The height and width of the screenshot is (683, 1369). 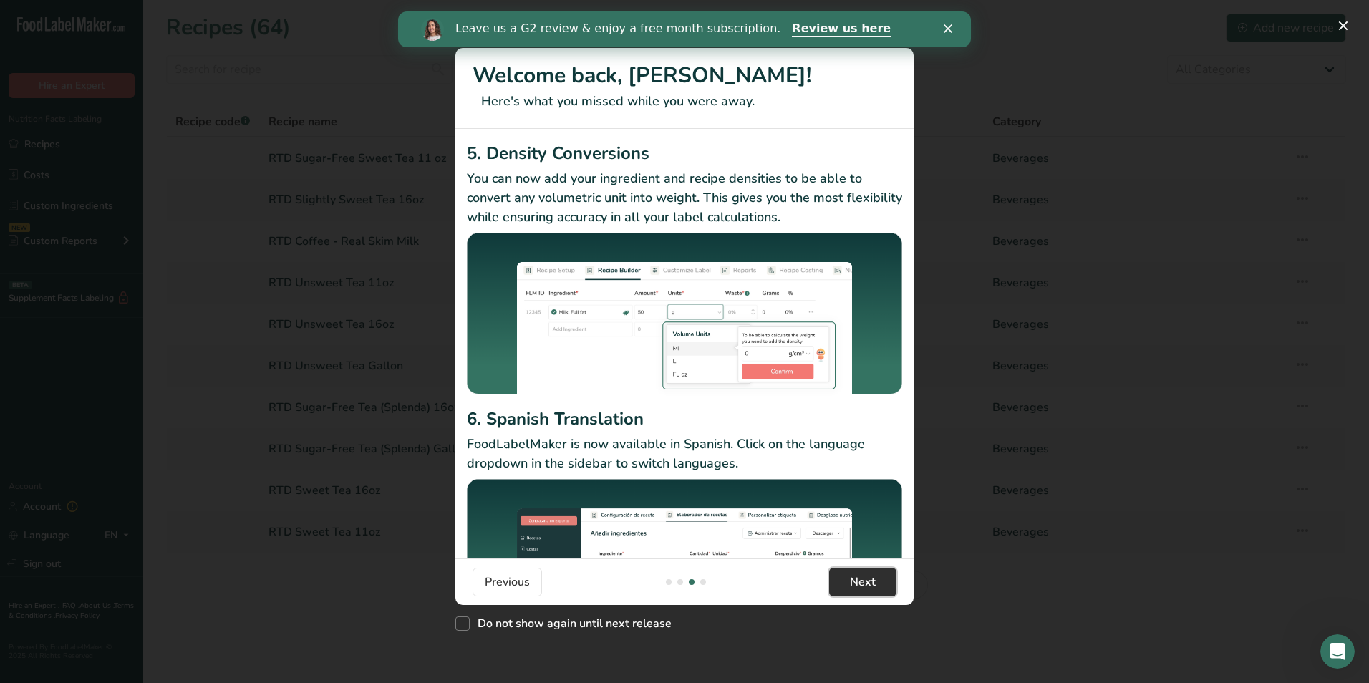 I want to click on img: Profile image for Reem, so click(x=34, y=18).